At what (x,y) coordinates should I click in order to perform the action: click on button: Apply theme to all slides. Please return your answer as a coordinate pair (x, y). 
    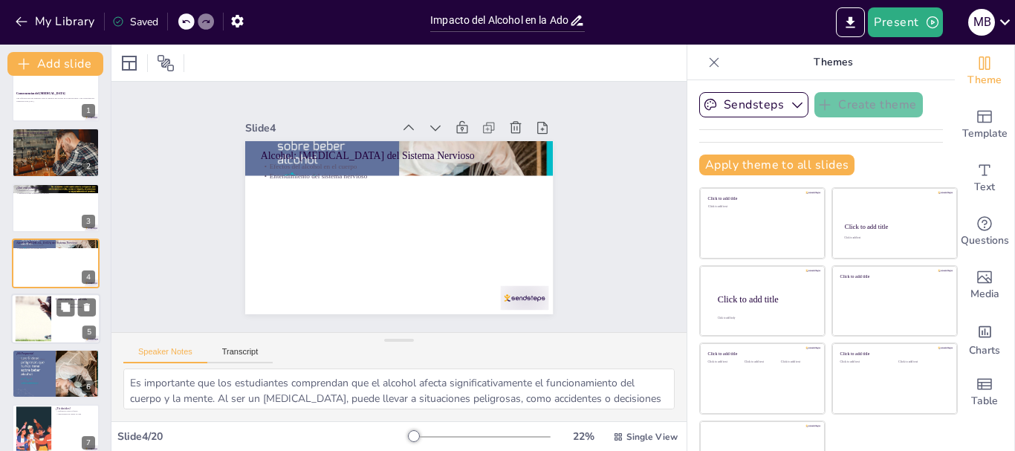
    Looking at the image, I should click on (776, 165).